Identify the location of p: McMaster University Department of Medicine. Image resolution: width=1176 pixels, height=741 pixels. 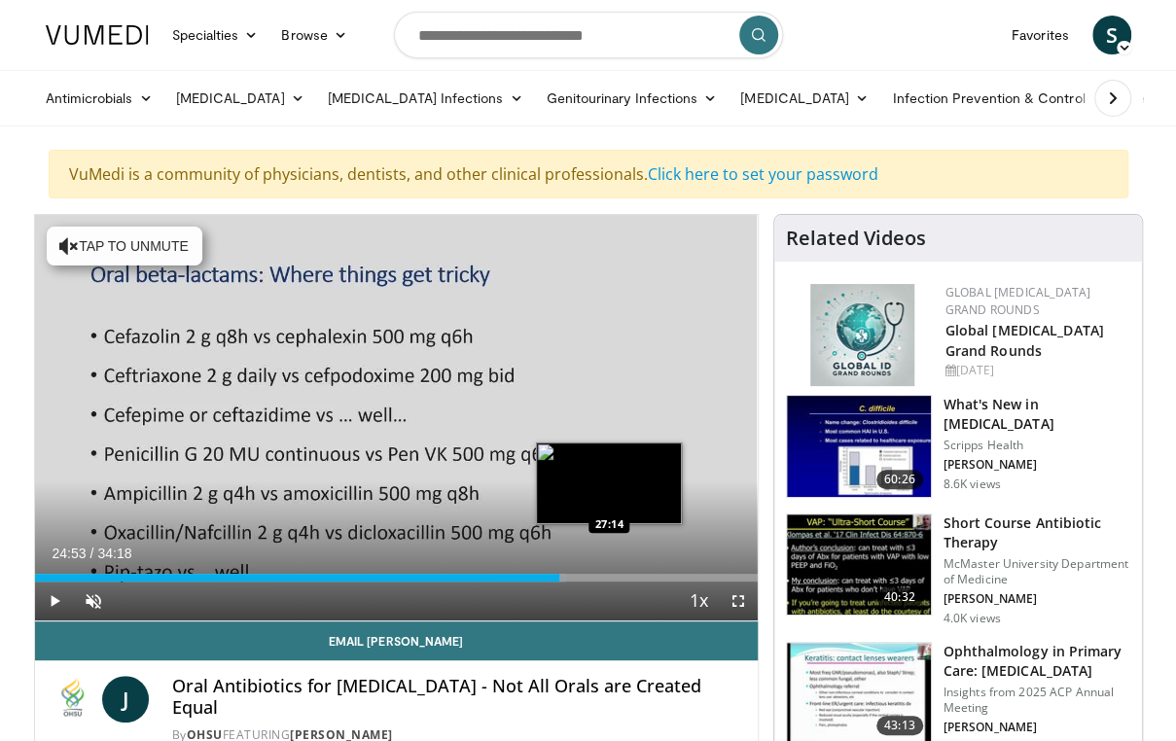
(1037, 572).